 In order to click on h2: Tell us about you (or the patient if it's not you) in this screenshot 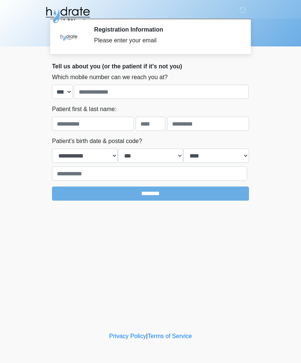, I will do `click(151, 66)`.